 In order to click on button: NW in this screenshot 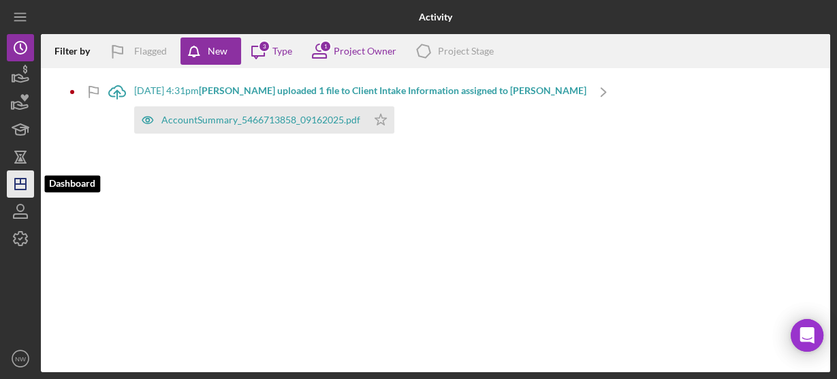, I will do `click(20, 358)`.